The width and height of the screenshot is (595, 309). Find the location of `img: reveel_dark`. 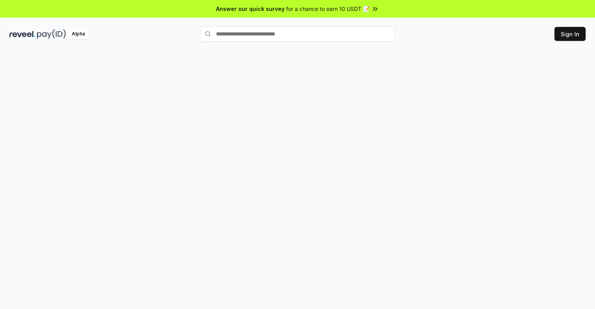

img: reveel_dark is located at coordinates (22, 34).